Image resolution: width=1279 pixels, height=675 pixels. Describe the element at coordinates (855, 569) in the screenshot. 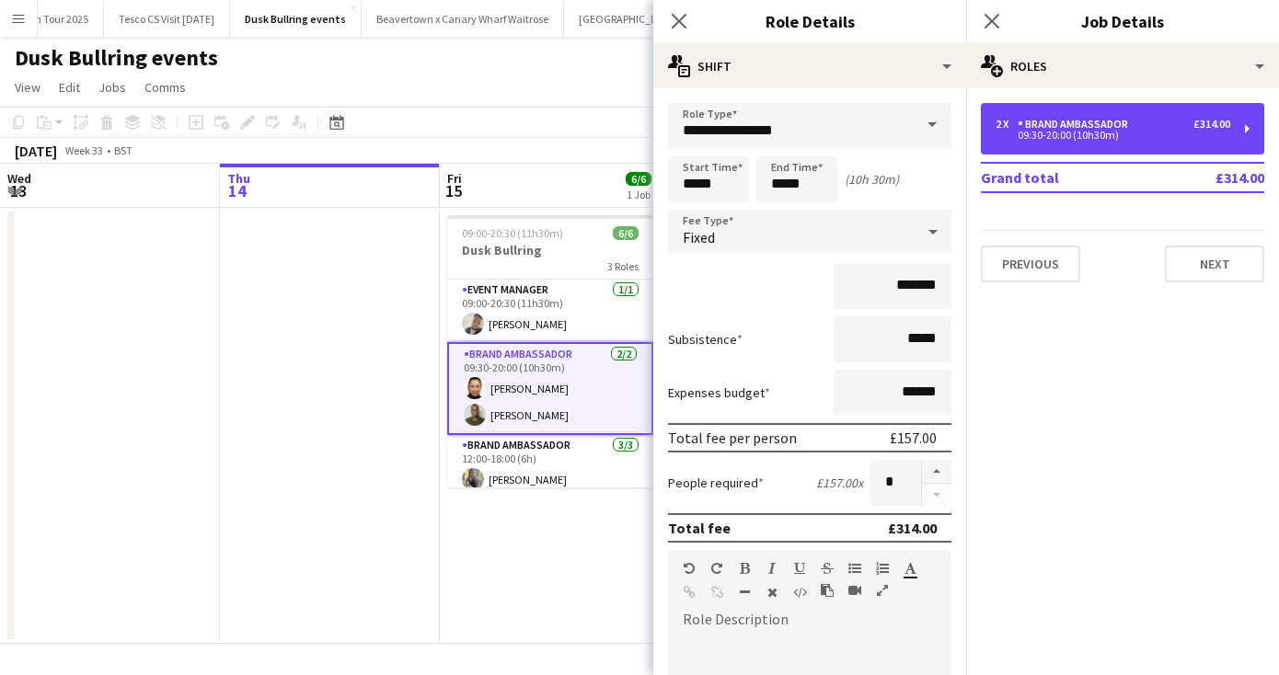

I see `button: Unordered List` at that location.